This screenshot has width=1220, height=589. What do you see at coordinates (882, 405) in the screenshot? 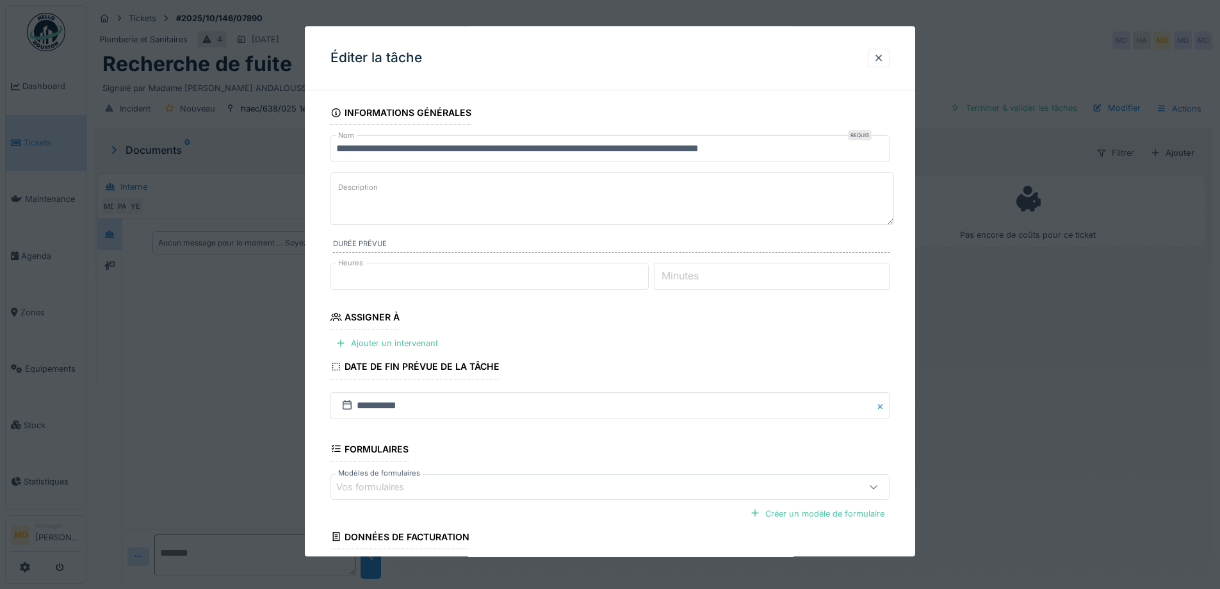
I see `button: Close` at bounding box center [882, 405].